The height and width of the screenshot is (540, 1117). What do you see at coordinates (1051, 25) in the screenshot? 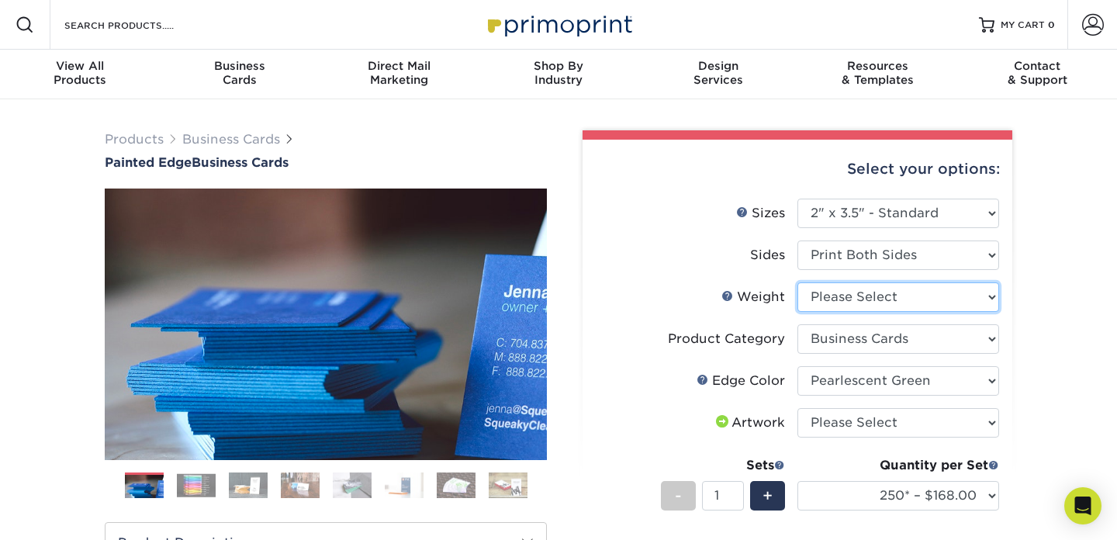
I see `span: 0` at bounding box center [1051, 25].